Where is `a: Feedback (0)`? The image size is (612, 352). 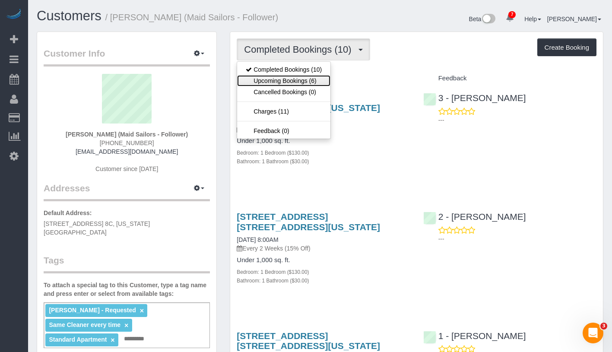 a: Feedback (0) is located at coordinates (284, 131).